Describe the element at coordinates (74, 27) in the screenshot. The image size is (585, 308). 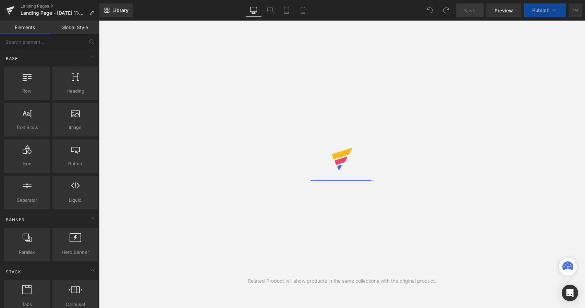
I see `a: Global Style` at that location.